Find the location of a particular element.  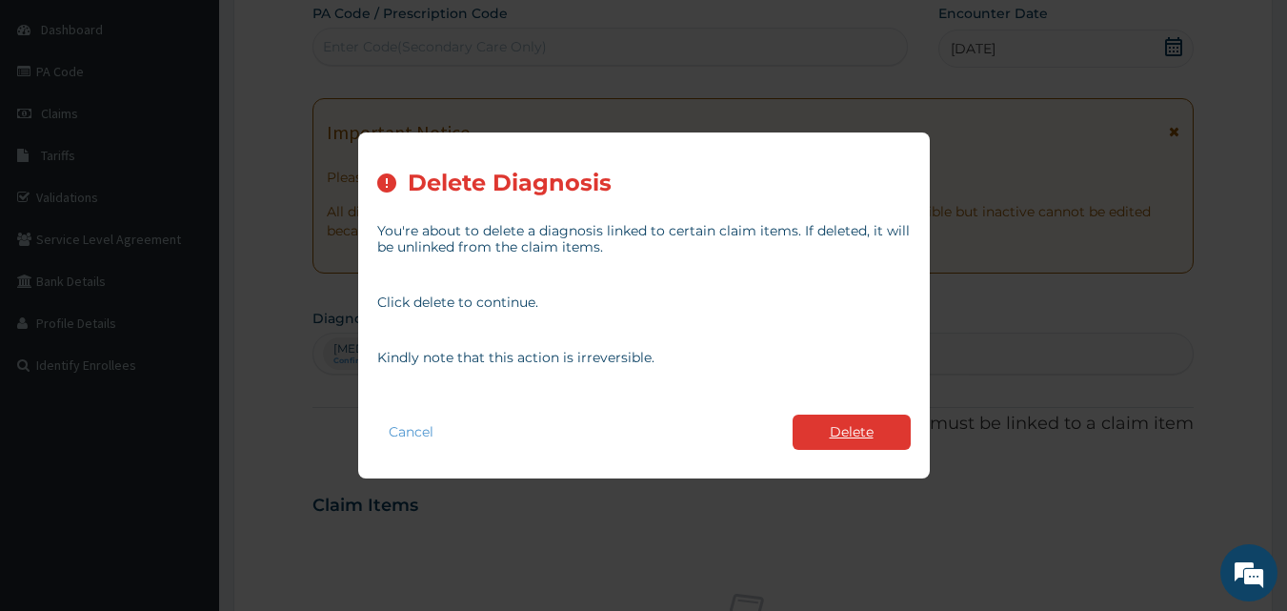

img: d_794563401_company_1708531726252_794563401 is located at coordinates (56, 119).